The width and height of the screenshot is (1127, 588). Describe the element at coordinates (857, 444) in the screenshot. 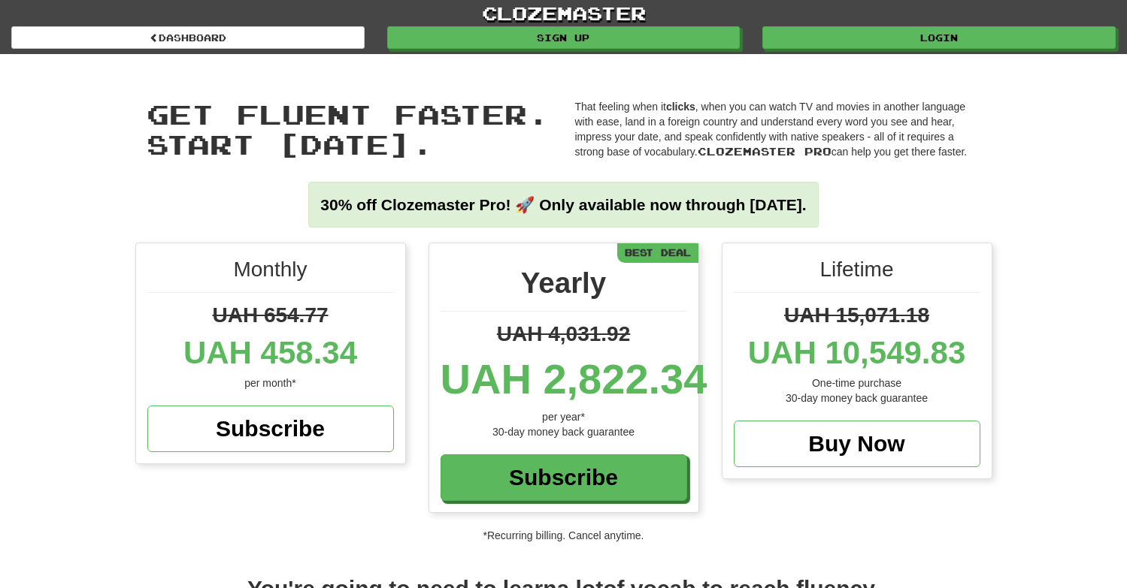

I see `div: Buy Now` at that location.